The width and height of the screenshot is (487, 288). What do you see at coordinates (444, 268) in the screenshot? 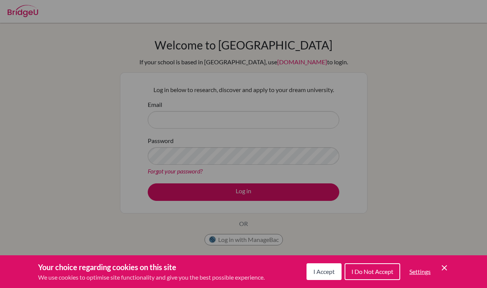
I see `button: Save and close` at bounding box center [444, 268].